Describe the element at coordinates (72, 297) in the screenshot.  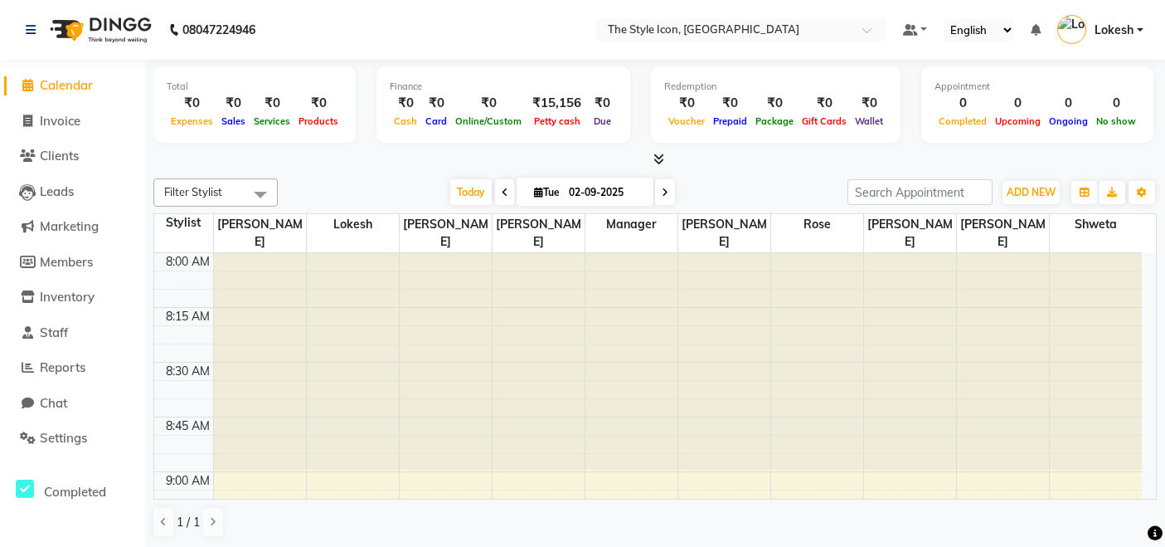
I see `a: Inventory` at that location.